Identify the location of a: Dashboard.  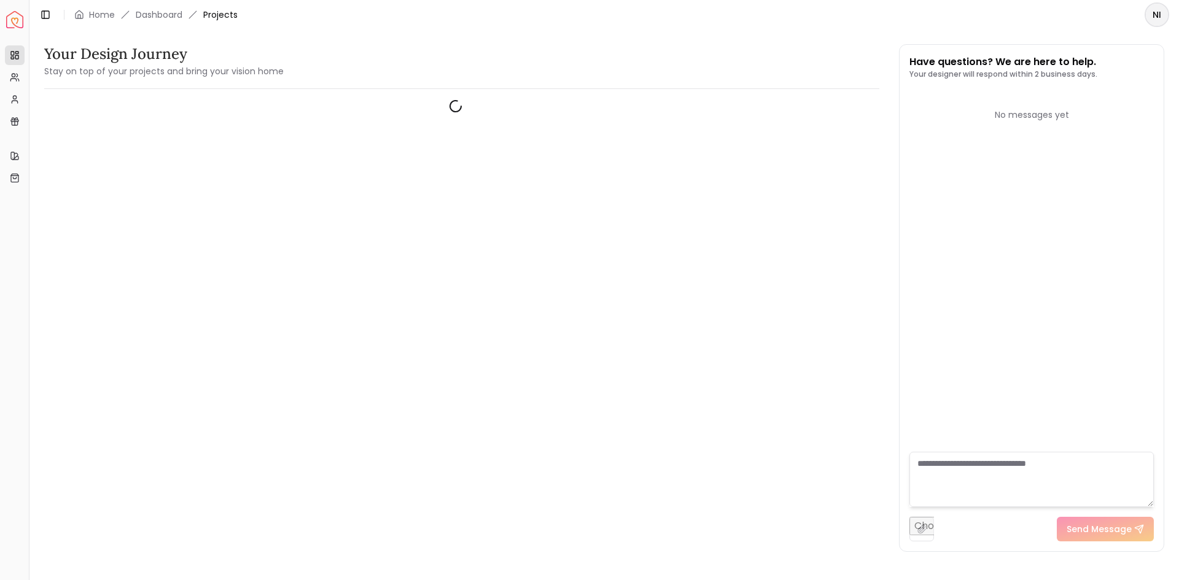
(159, 15).